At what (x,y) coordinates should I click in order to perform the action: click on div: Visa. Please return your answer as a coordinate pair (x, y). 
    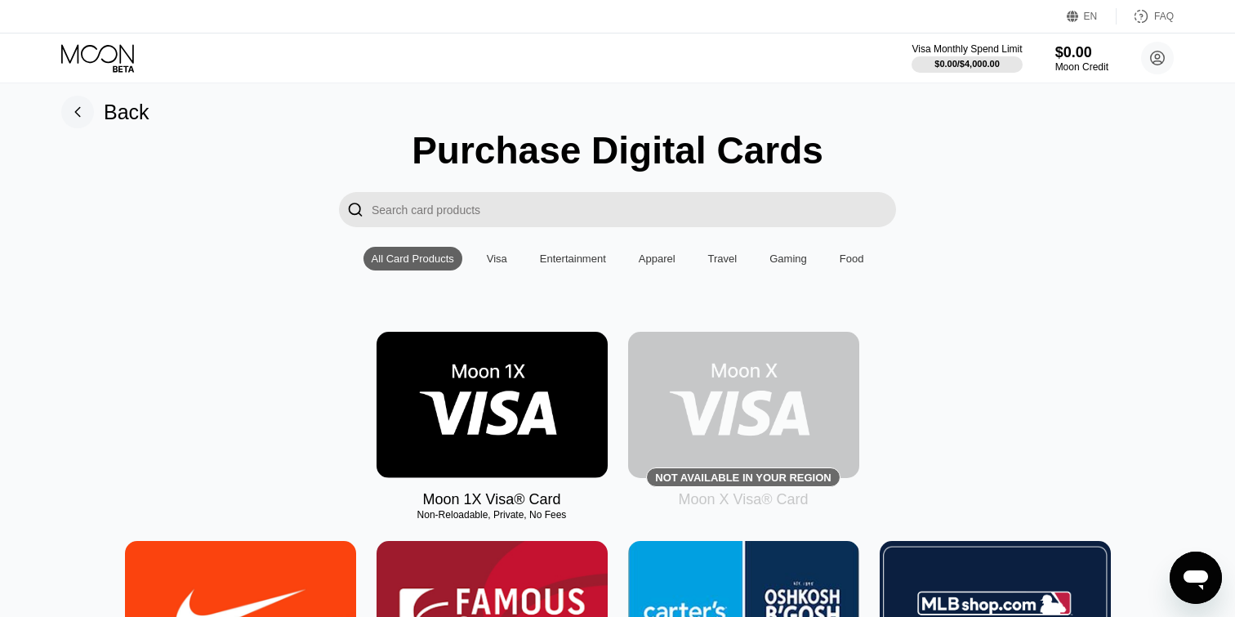
    Looking at the image, I should click on (497, 258).